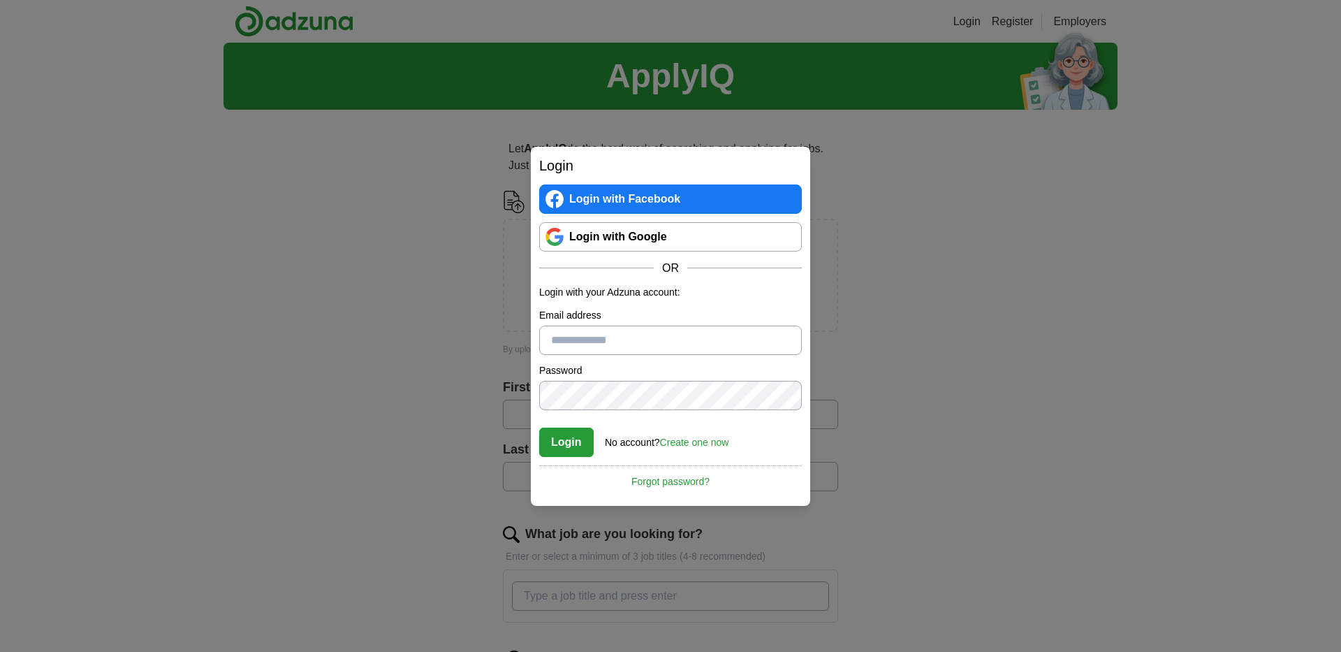  What do you see at coordinates (670, 237) in the screenshot?
I see `a: Login with Google` at bounding box center [670, 237].